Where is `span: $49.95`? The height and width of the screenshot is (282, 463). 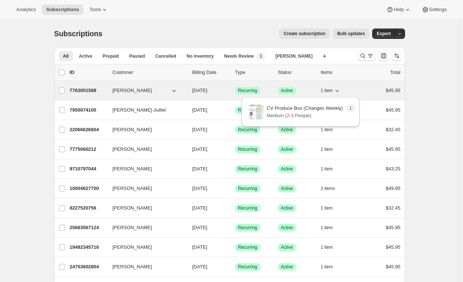 span: $49.95 is located at coordinates (393, 188).